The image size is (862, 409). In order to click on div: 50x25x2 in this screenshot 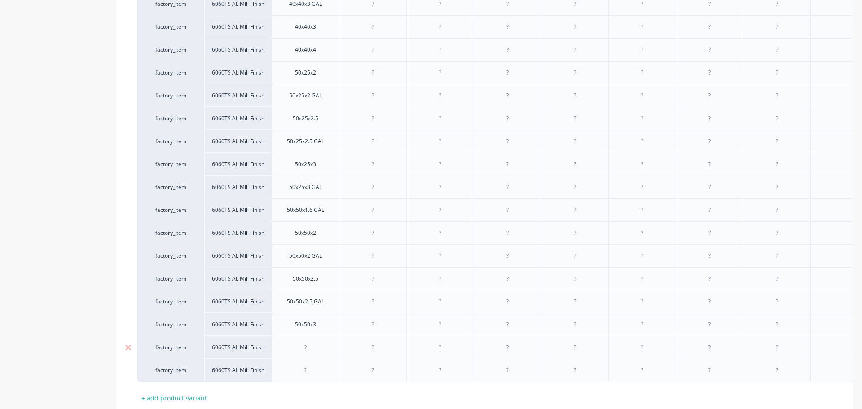, I will do `click(306, 73)`.